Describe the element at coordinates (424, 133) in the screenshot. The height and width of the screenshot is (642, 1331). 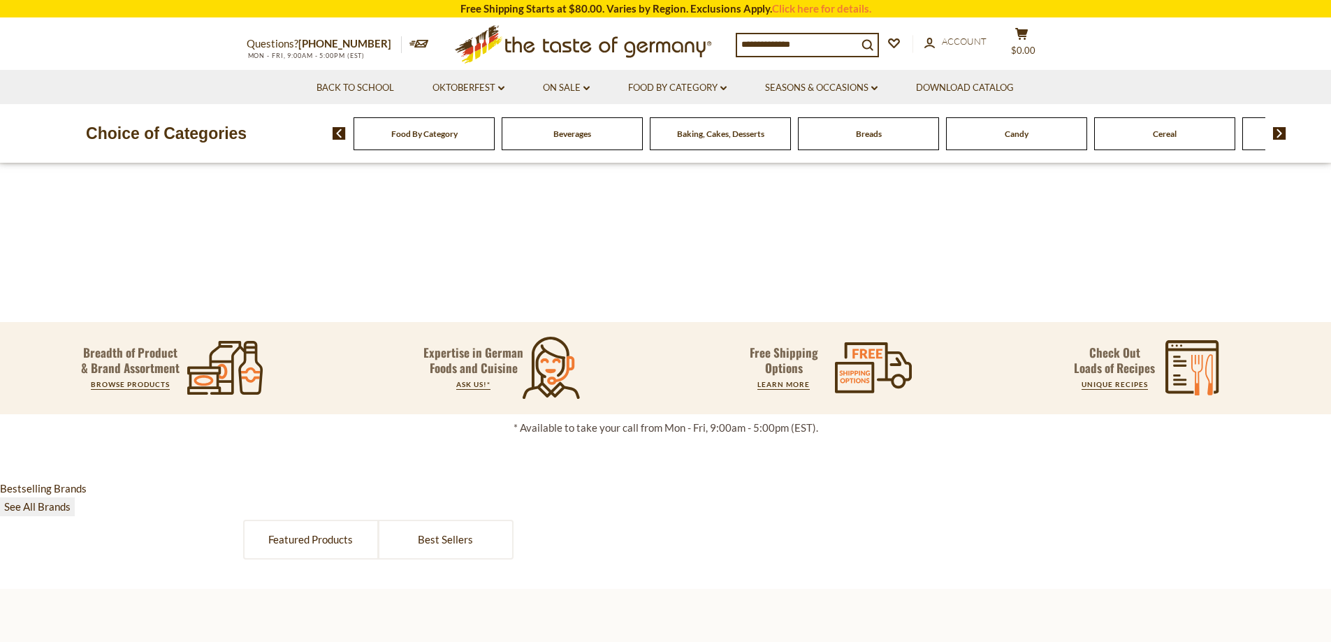
I see `span: Food By Category` at that location.